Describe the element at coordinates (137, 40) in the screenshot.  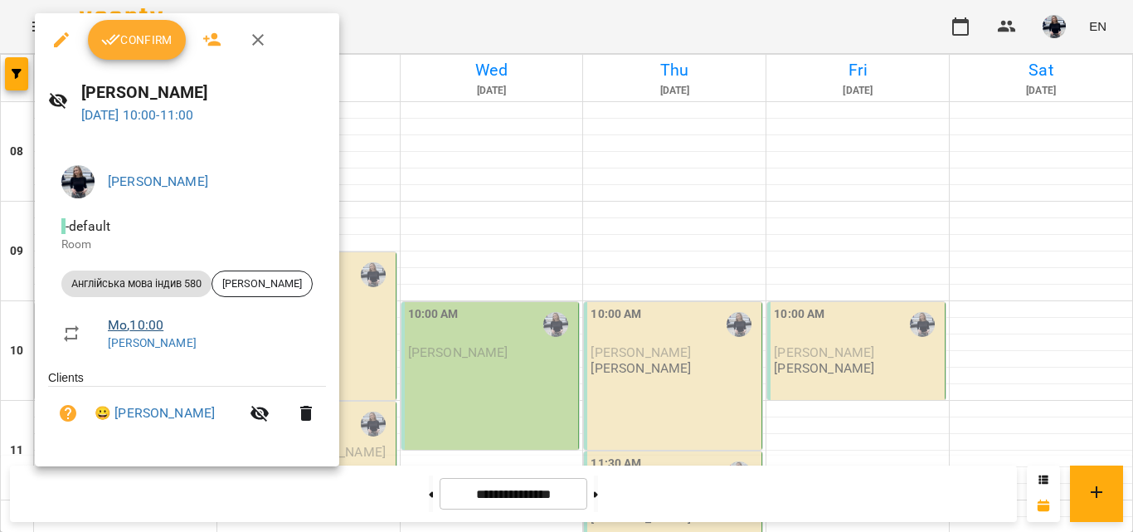
I see `button: Confirm` at that location.